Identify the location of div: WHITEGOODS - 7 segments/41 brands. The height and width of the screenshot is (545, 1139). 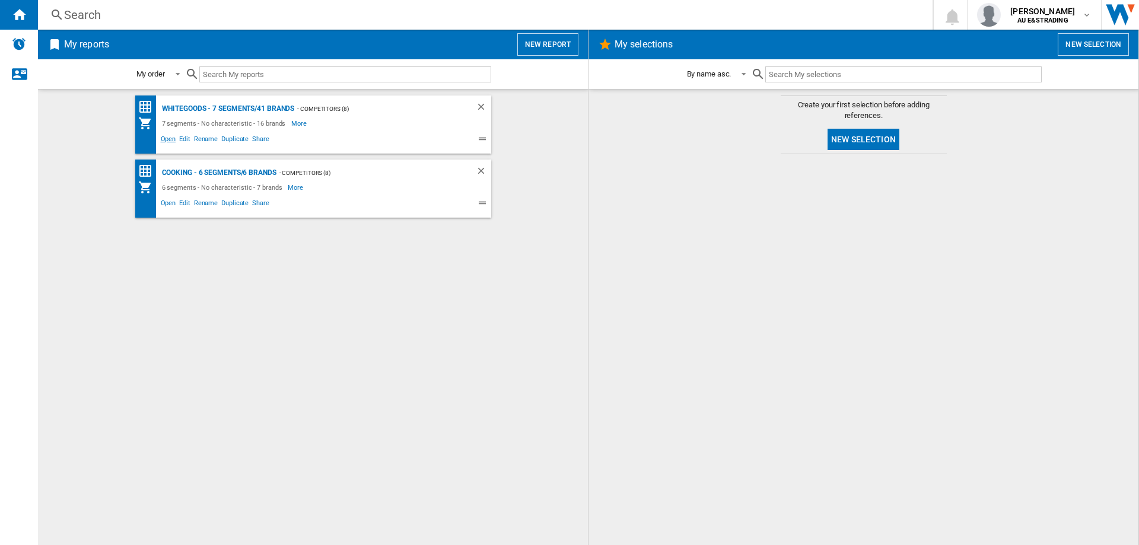
(227, 109).